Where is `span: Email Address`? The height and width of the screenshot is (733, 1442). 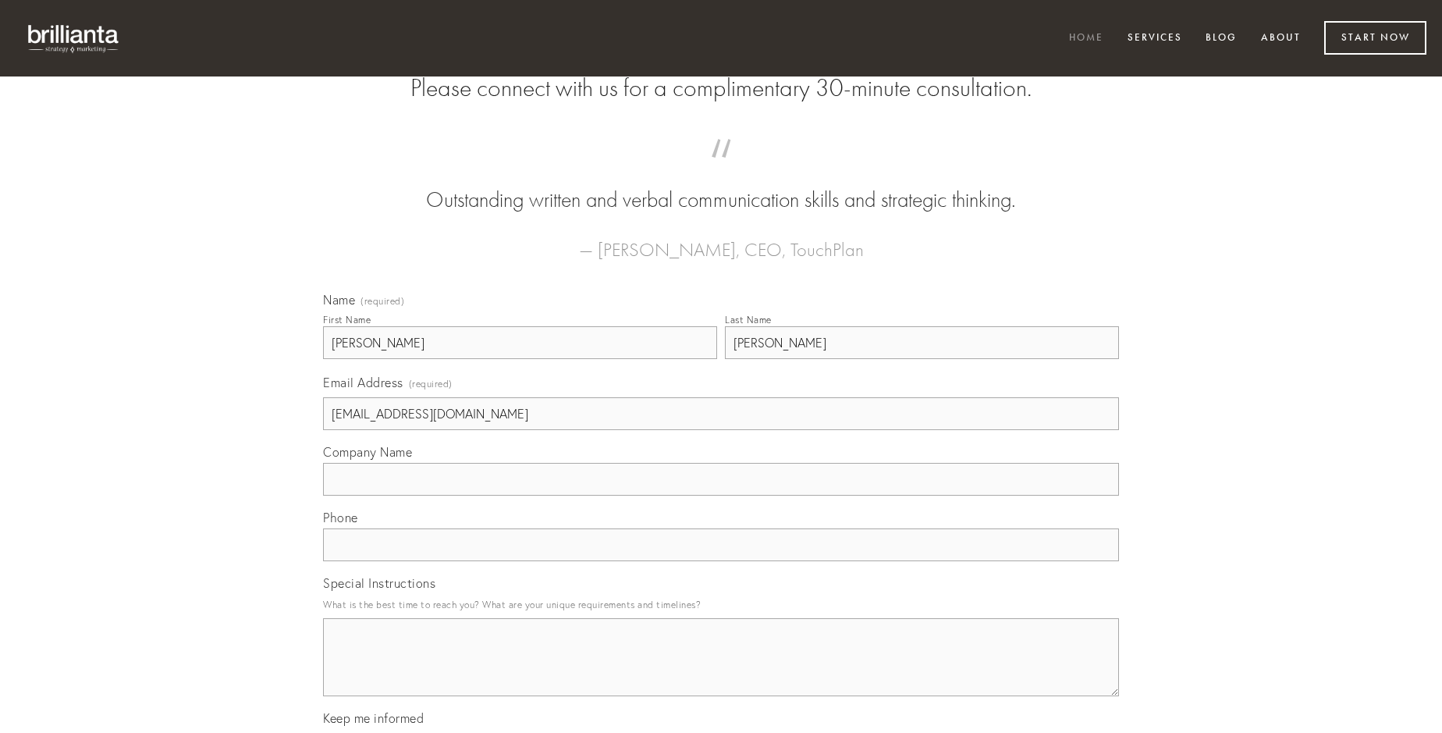 span: Email Address is located at coordinates (363, 382).